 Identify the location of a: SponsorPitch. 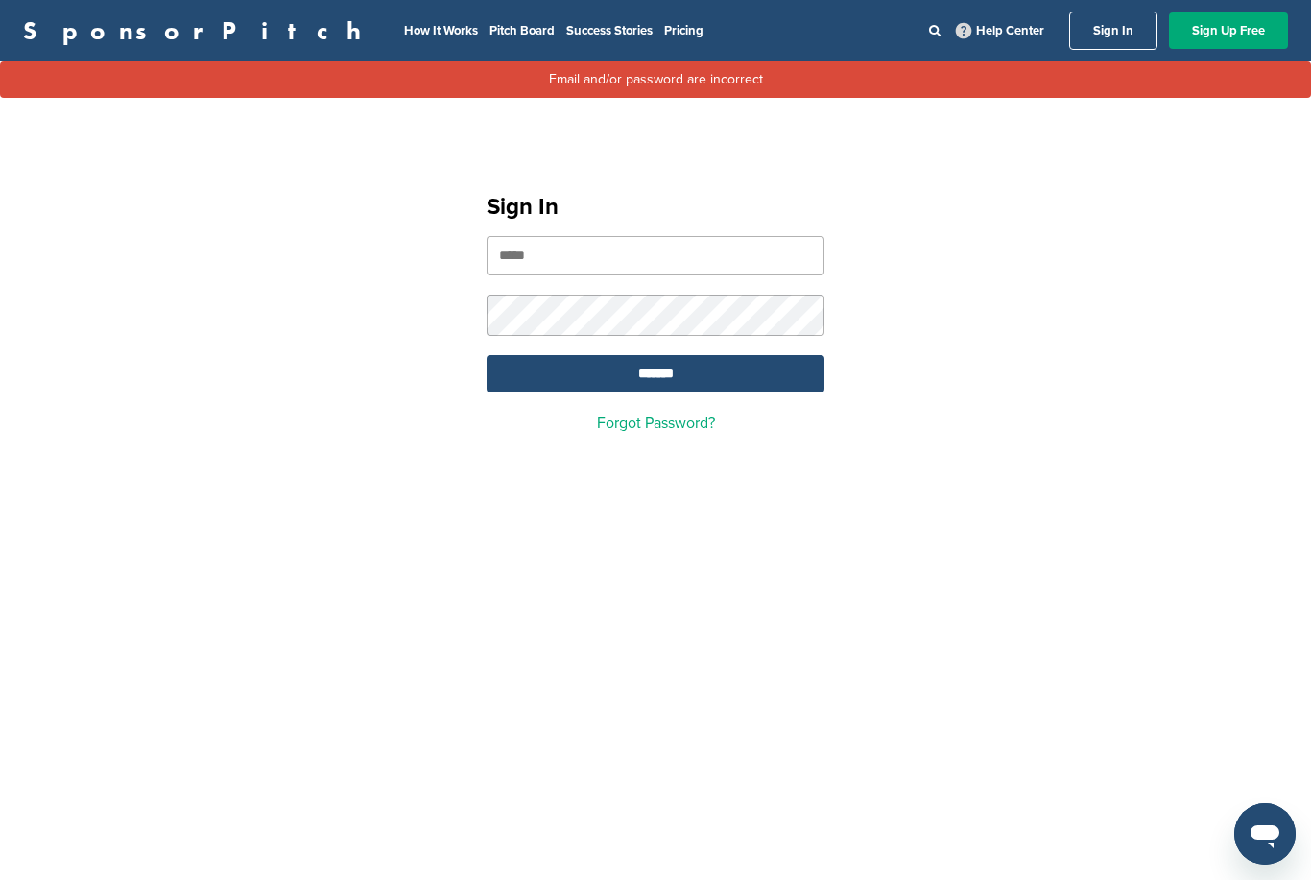
(198, 31).